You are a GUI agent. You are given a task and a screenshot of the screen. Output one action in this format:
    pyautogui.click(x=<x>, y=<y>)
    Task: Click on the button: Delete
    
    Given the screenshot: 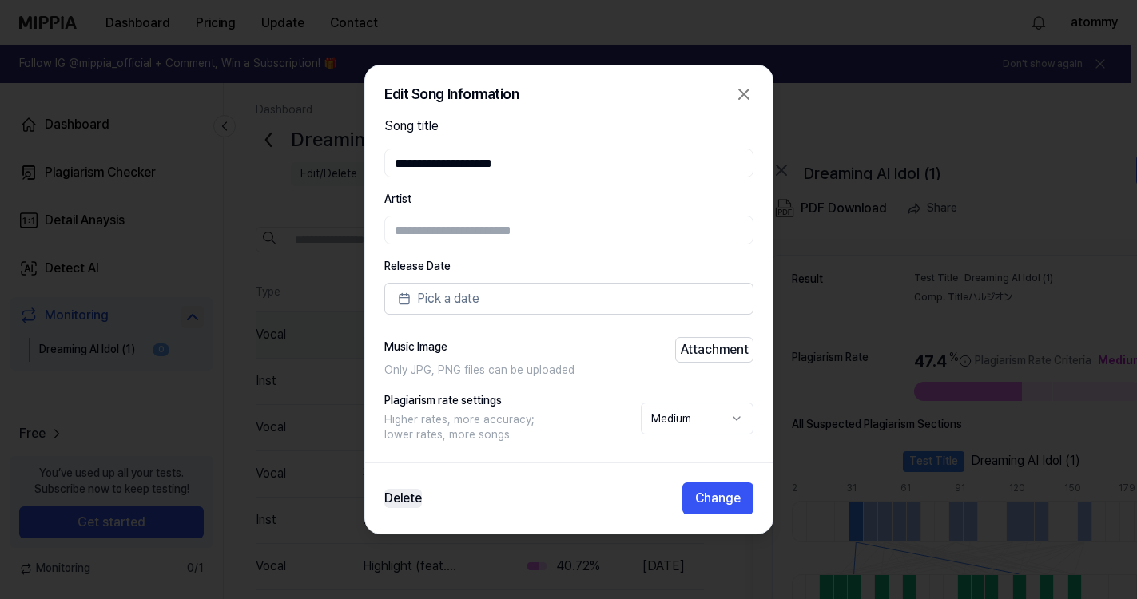 What is the action you would take?
    pyautogui.click(x=403, y=499)
    